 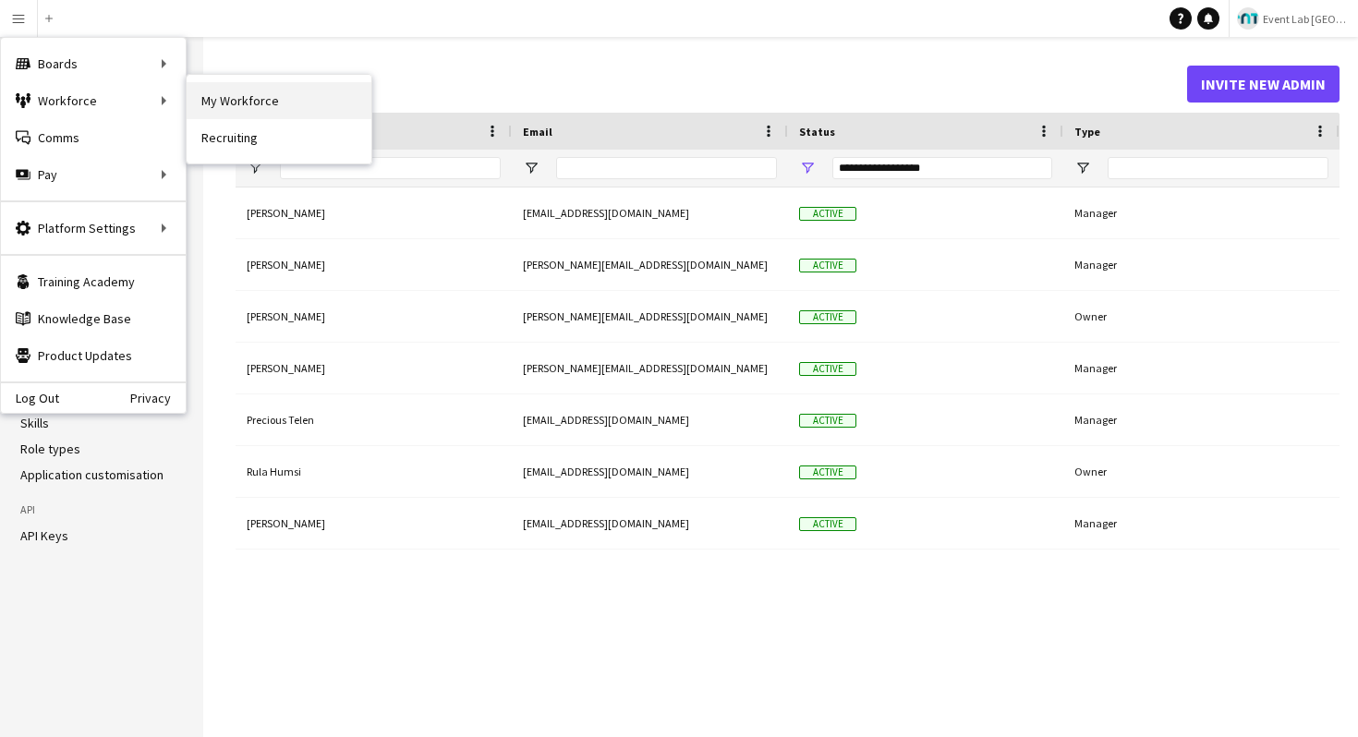 What do you see at coordinates (279, 101) in the screenshot?
I see `a: My Workforce` at bounding box center [279, 101].